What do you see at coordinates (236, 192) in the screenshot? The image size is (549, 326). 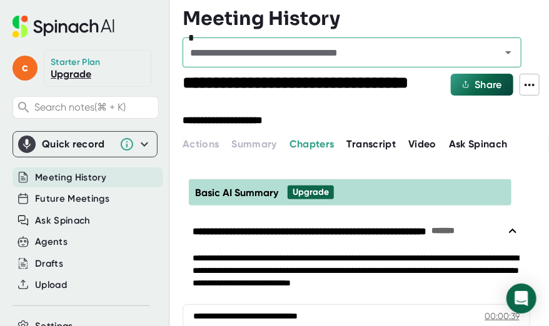 I see `span: Basic AI Summary` at bounding box center [236, 192].